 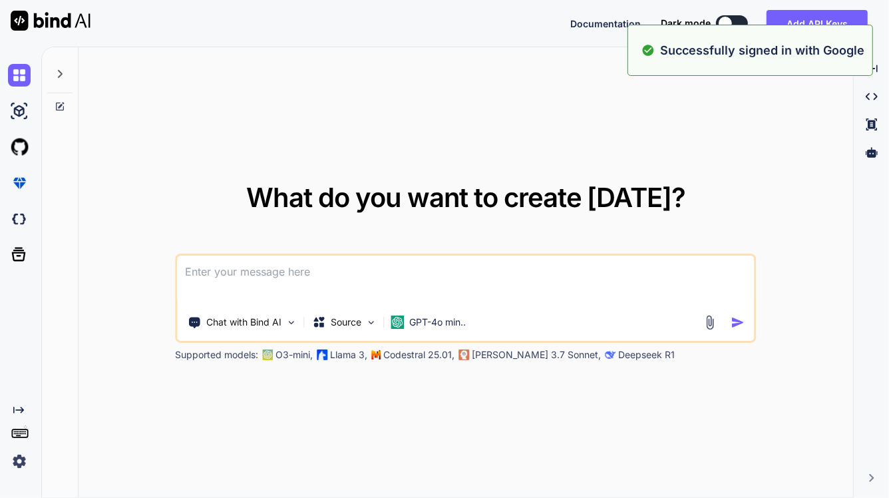 I want to click on p: GPT-4o min.., so click(x=438, y=322).